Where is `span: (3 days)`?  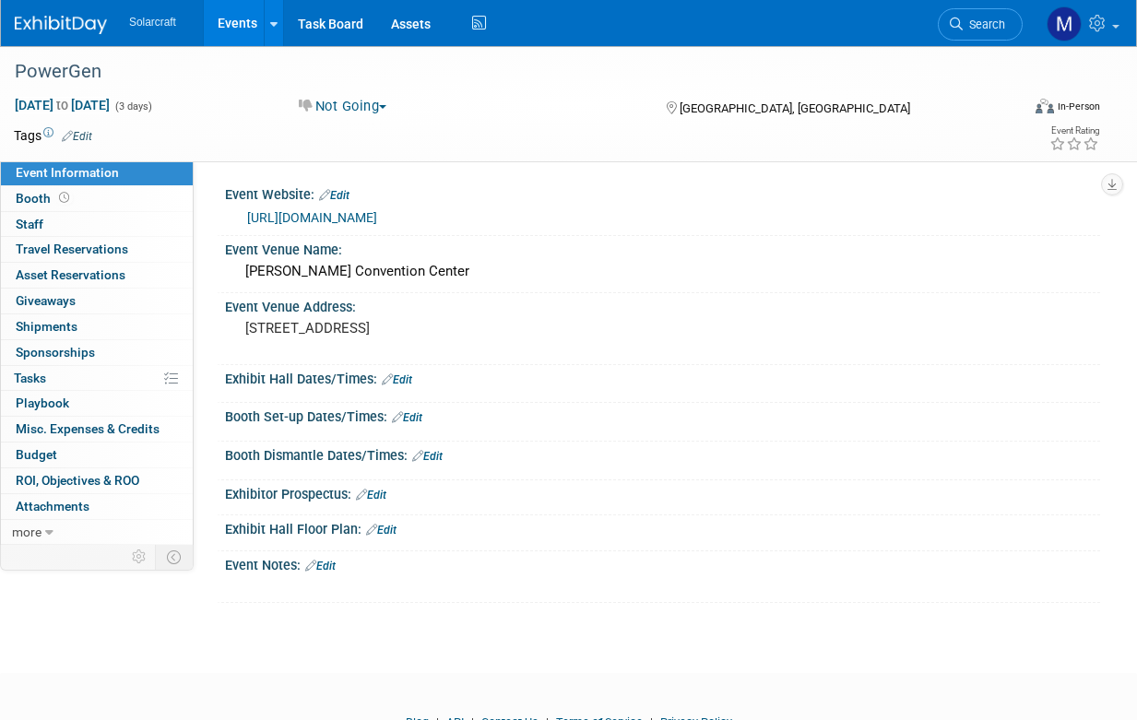 span: (3 days) is located at coordinates (133, 106).